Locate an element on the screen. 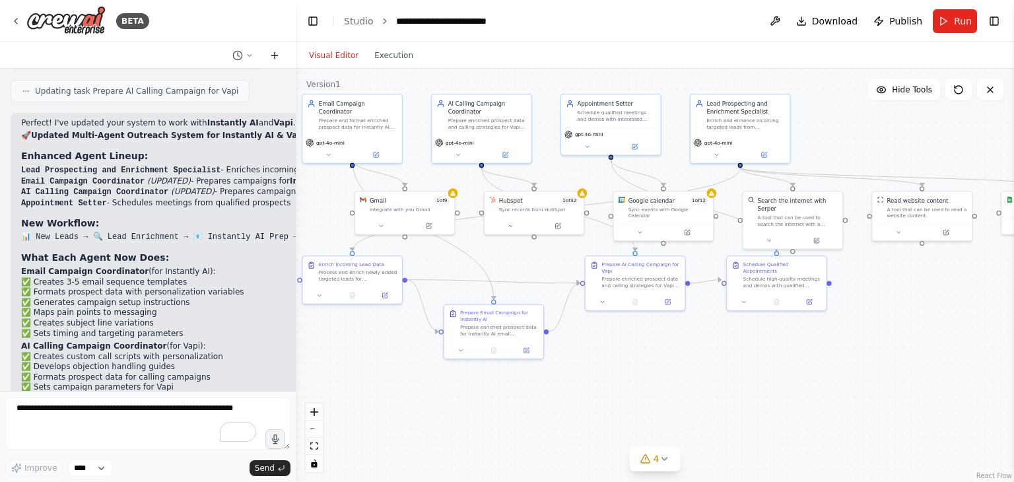 The image size is (1014, 482). div: Google CalendarGoogle calendar1of12Sync events with Google Calendar is located at coordinates (663, 216).